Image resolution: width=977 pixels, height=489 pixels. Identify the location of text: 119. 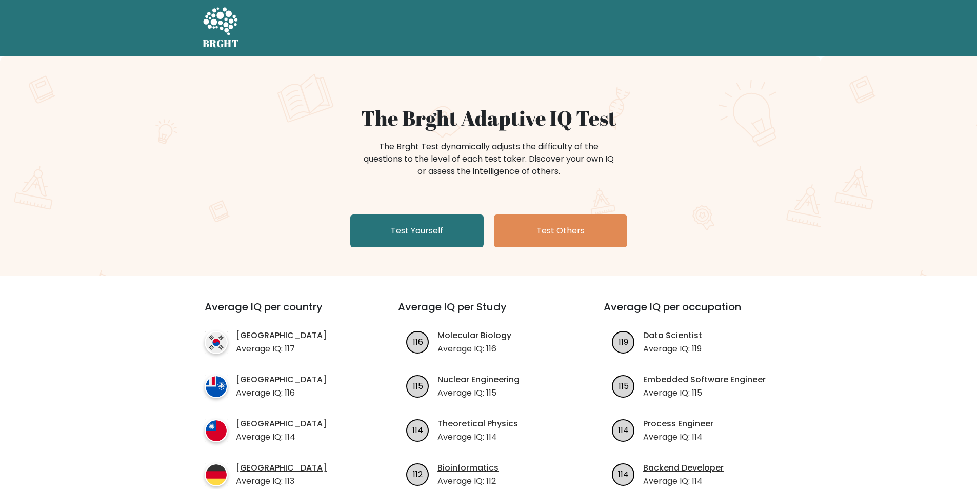
(623, 341).